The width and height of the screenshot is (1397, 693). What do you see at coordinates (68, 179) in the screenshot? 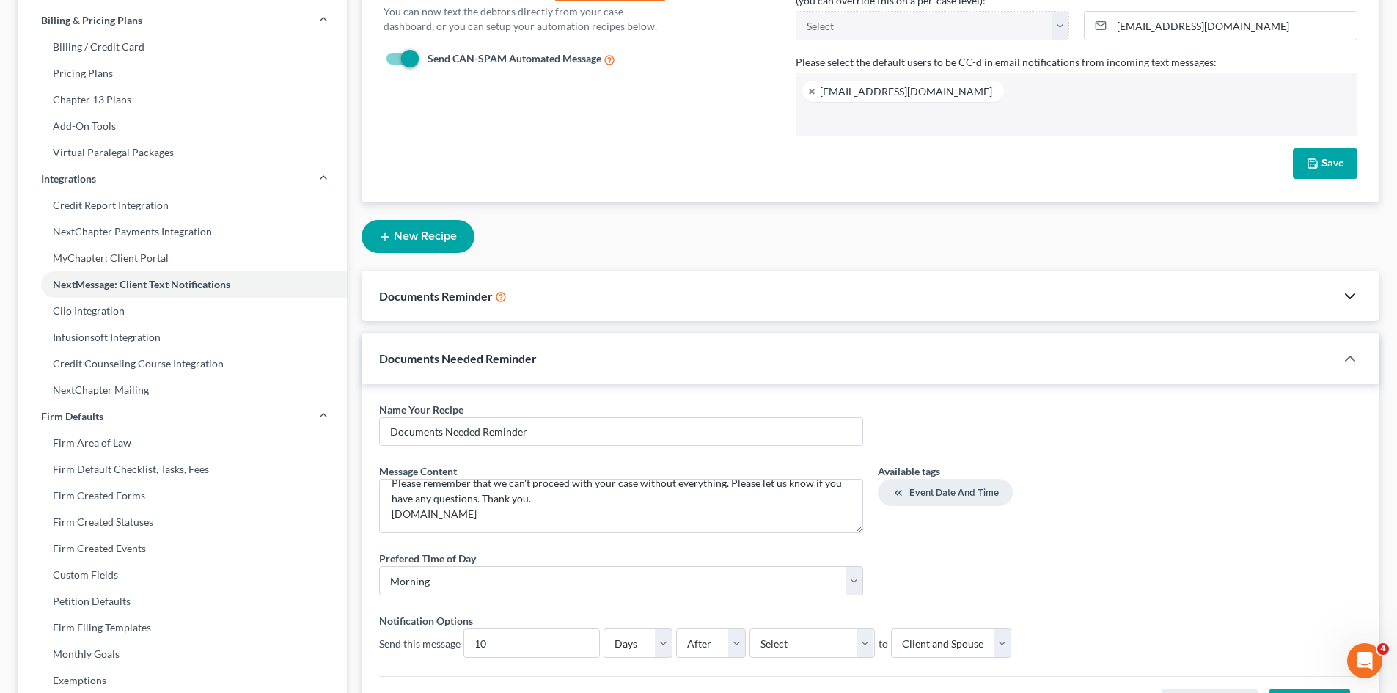
I see `span: Integrations` at bounding box center [68, 179].